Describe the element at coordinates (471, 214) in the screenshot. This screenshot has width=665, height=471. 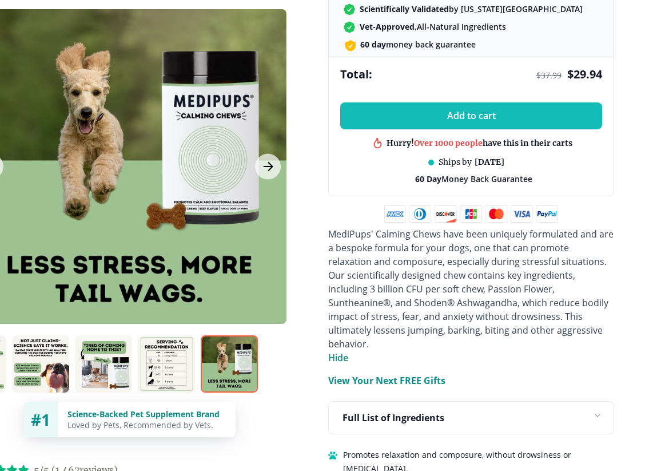
I see `img: payment methods` at that location.